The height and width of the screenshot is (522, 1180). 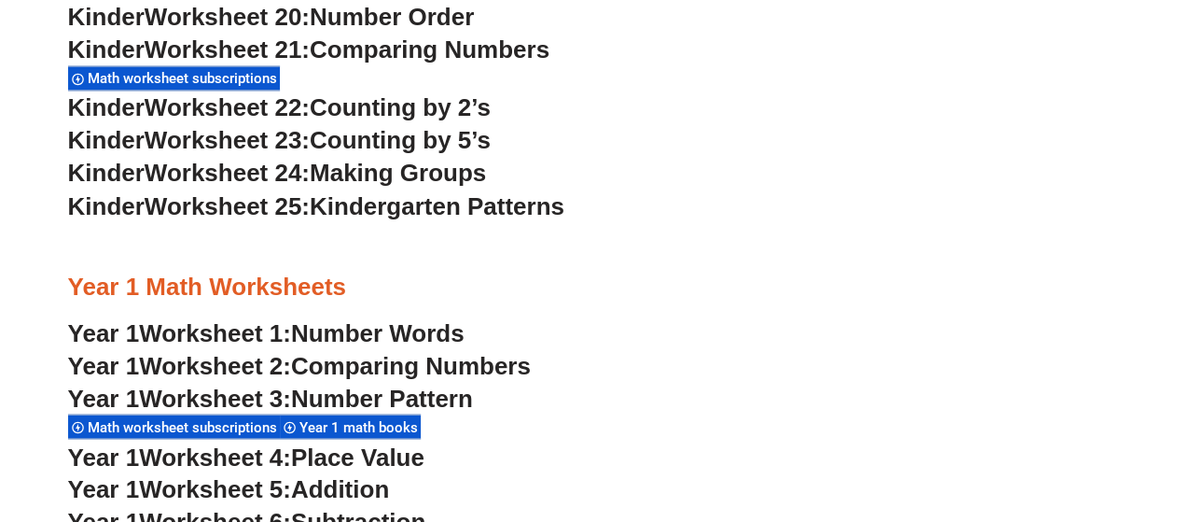 What do you see at coordinates (299, 365) in the screenshot?
I see `a: Year 1Worksheet 2:Comparing Numbers` at bounding box center [299, 365].